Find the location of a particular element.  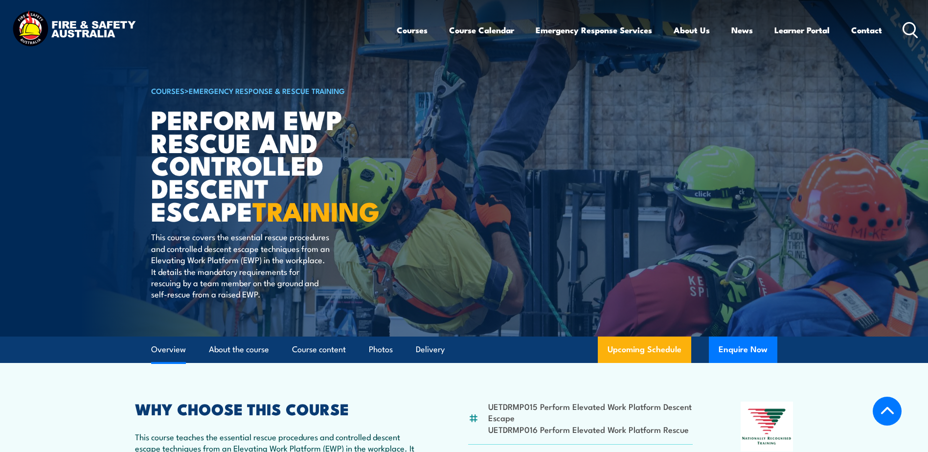

a: Photos is located at coordinates (380, 349).